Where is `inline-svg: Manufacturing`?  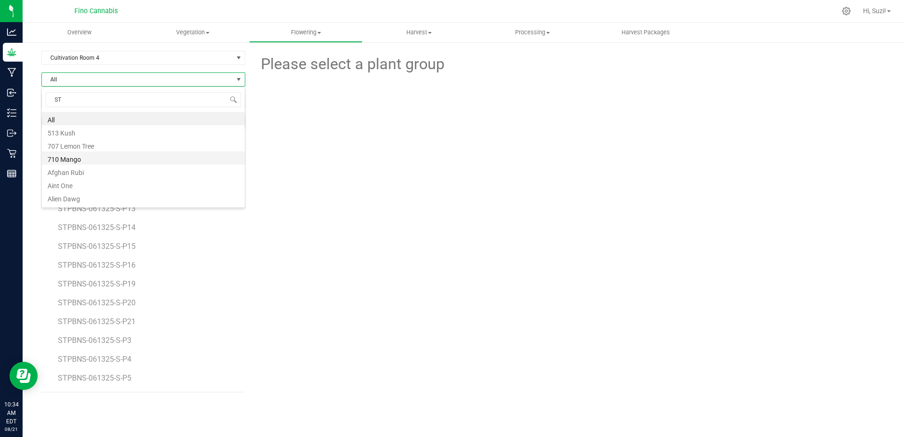 inline-svg: Manufacturing is located at coordinates (12, 73).